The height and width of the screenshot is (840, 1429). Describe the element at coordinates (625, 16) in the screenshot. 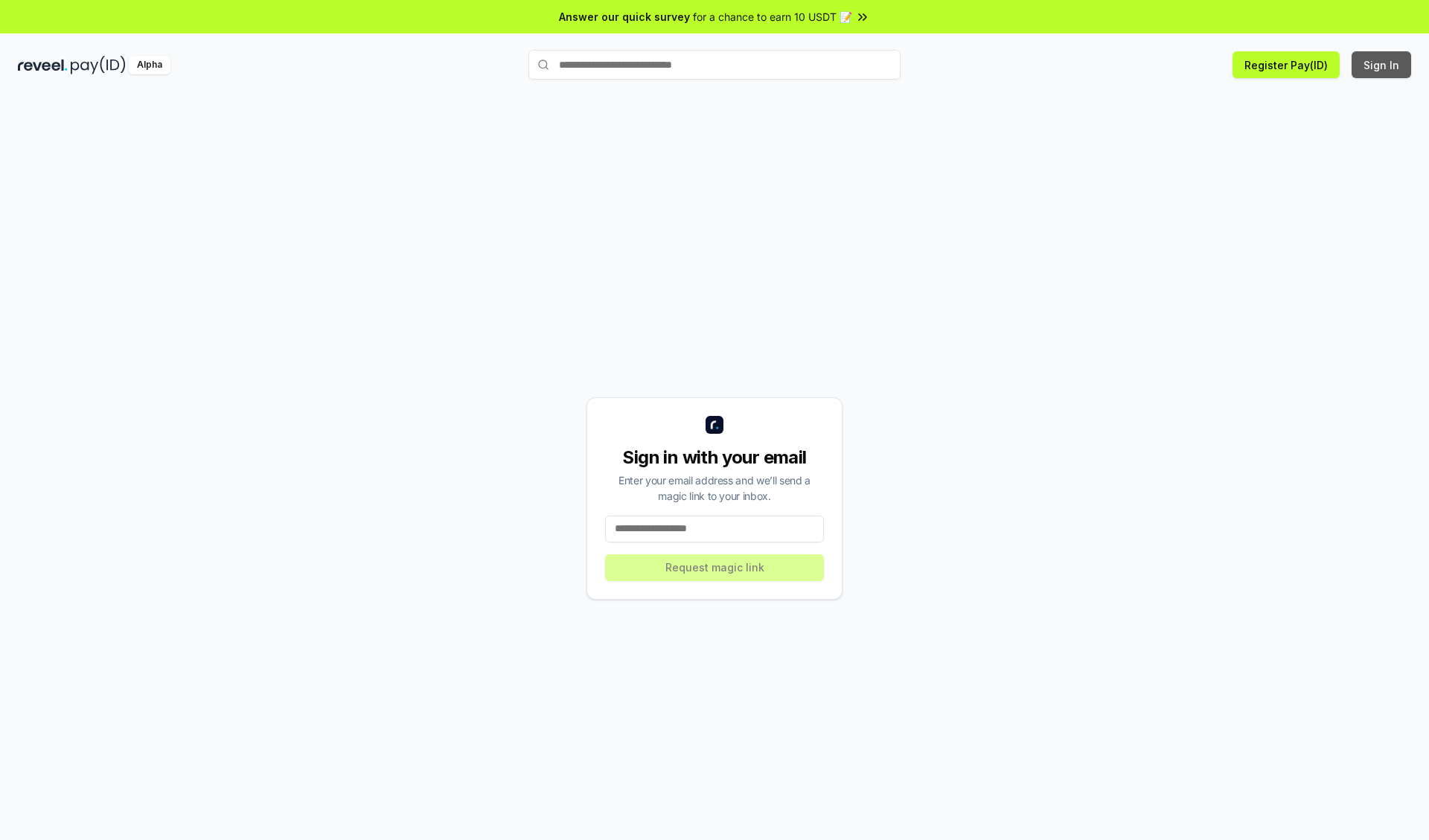

I see `span: Answer our quick survey` at that location.